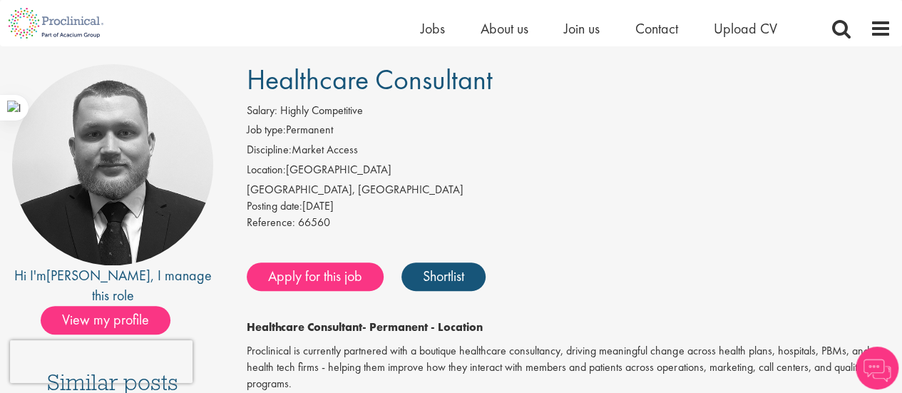  I want to click on label: Salary:, so click(262, 111).